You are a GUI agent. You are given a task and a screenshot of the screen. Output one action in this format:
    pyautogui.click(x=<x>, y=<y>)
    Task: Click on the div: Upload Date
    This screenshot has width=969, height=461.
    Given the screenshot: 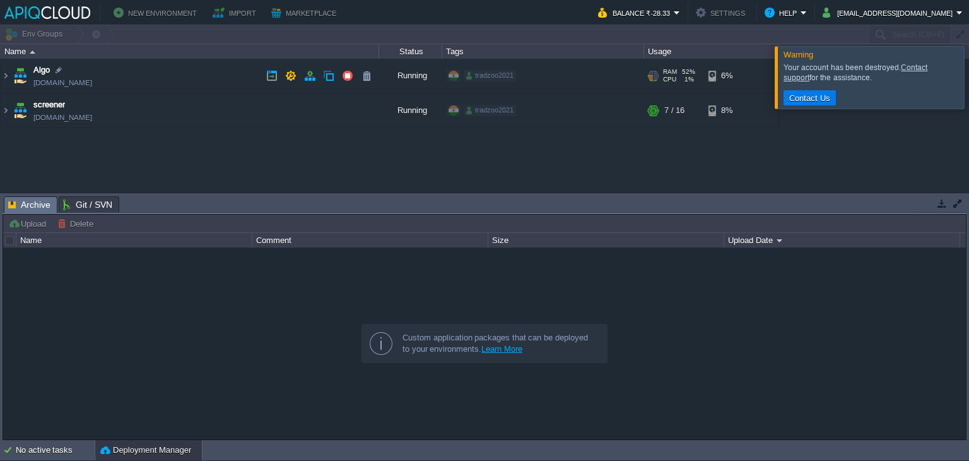 What is the action you would take?
    pyautogui.click(x=842, y=240)
    